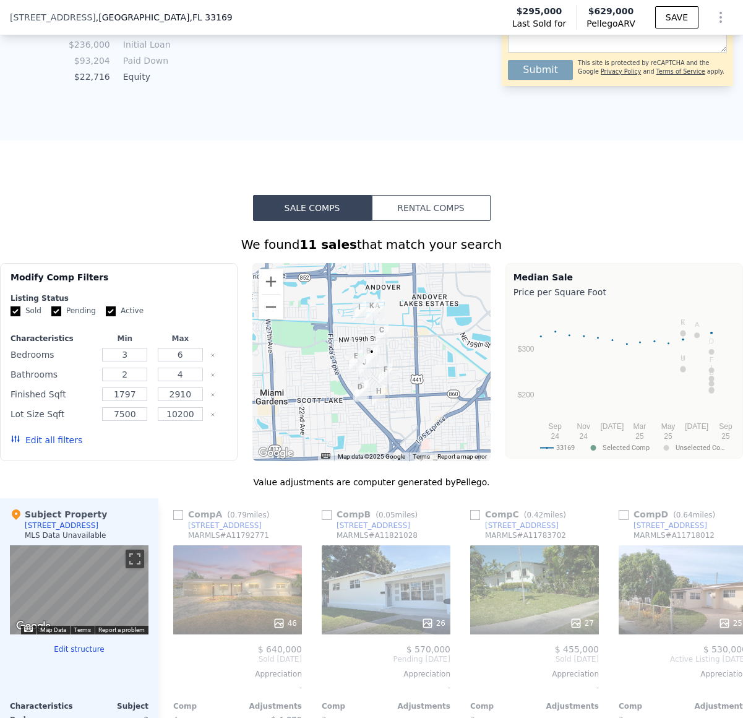 This screenshot has height=718, width=743. I want to click on div: Comp C, so click(520, 514).